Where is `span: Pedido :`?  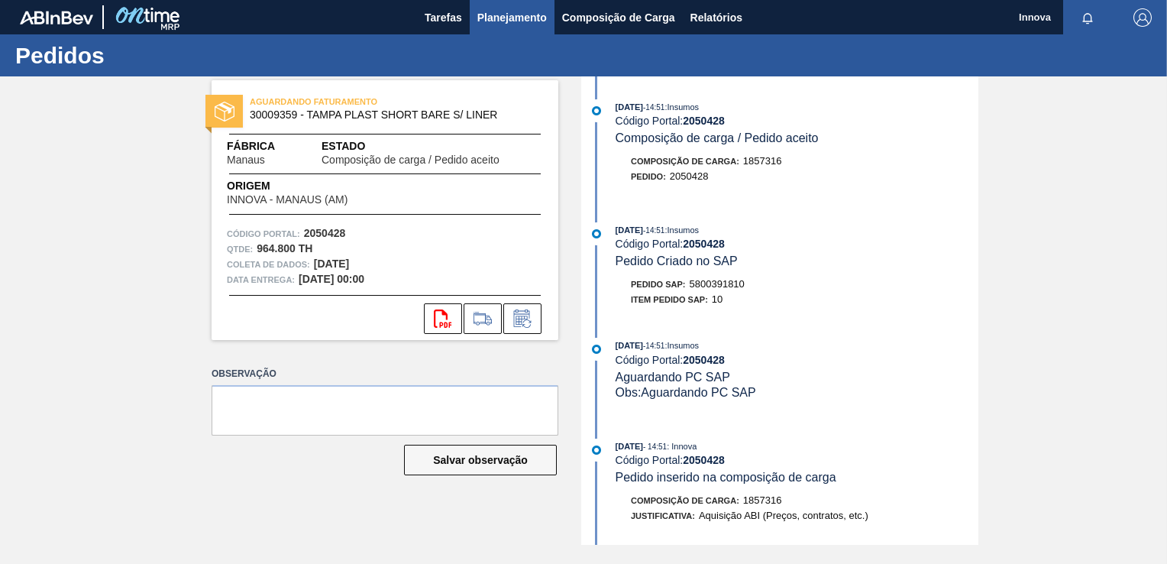 span: Pedido : is located at coordinates (649, 176).